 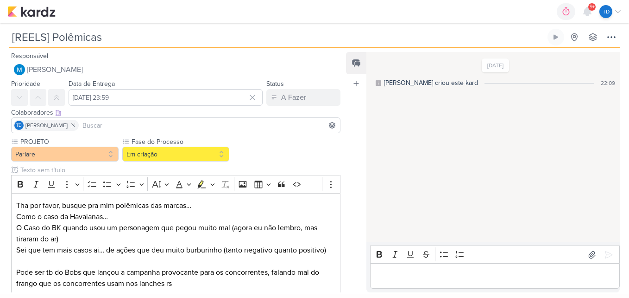 What do you see at coordinates (19, 70) in the screenshot?
I see `img: MARIANA MIRANDA` at bounding box center [19, 70].